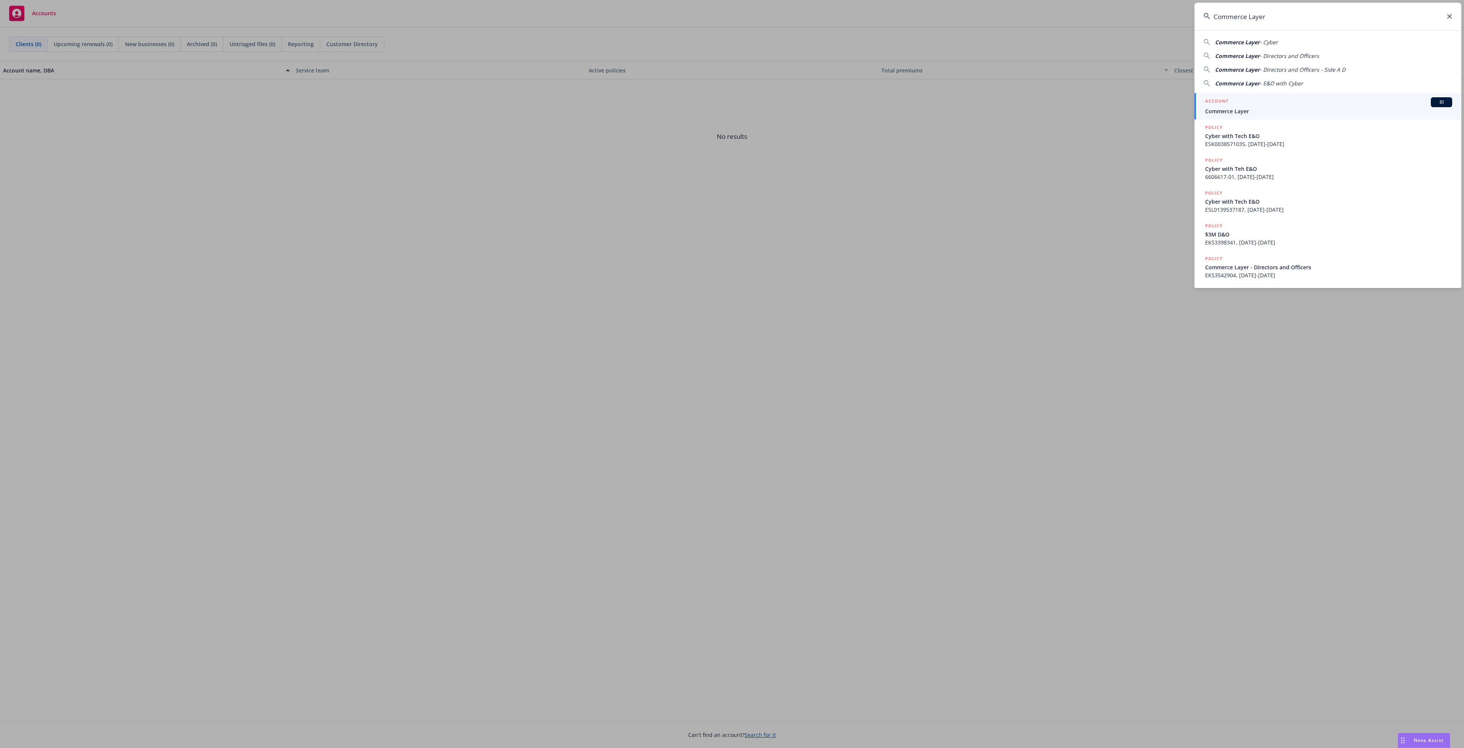 Image resolution: width=1464 pixels, height=748 pixels. Describe the element at coordinates (1289, 56) in the screenshot. I see `span: - Directors and Officers` at that location.